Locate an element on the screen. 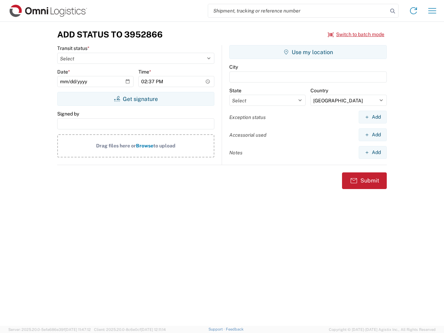 This screenshot has height=333, width=444. label: Notes is located at coordinates (236, 153).